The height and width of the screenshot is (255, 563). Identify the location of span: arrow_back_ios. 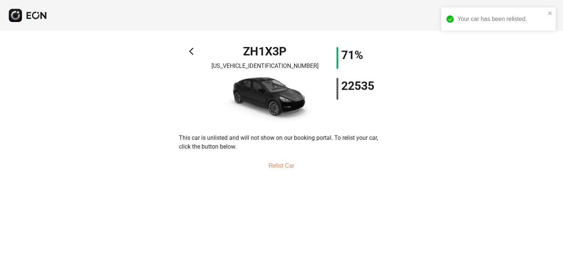
(194, 51).